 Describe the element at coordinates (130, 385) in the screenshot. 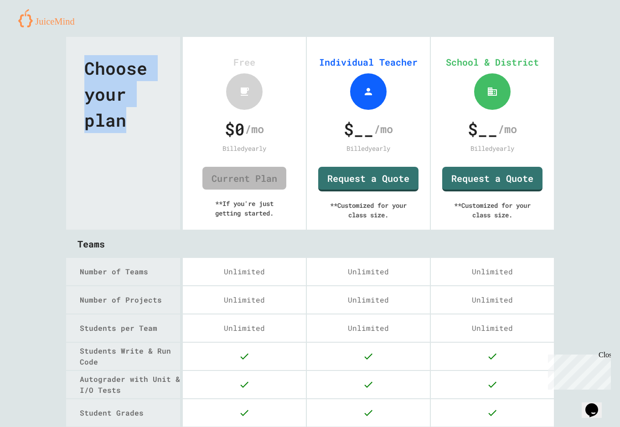

I see `div: Autograder with Unit & I/O Tests` at that location.